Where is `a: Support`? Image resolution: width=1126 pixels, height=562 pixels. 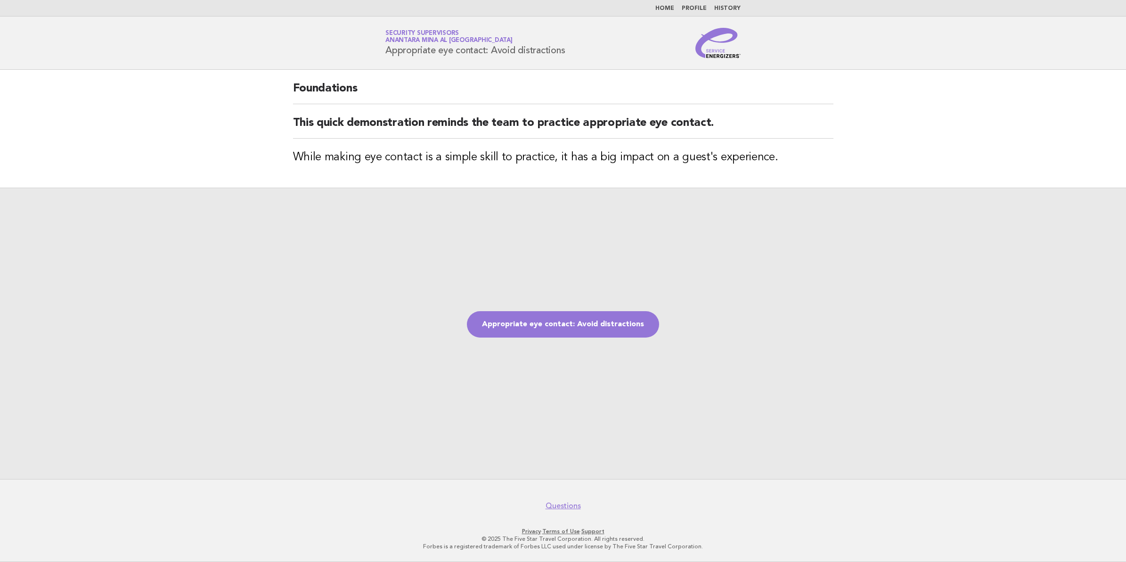
a: Support is located at coordinates (593, 531).